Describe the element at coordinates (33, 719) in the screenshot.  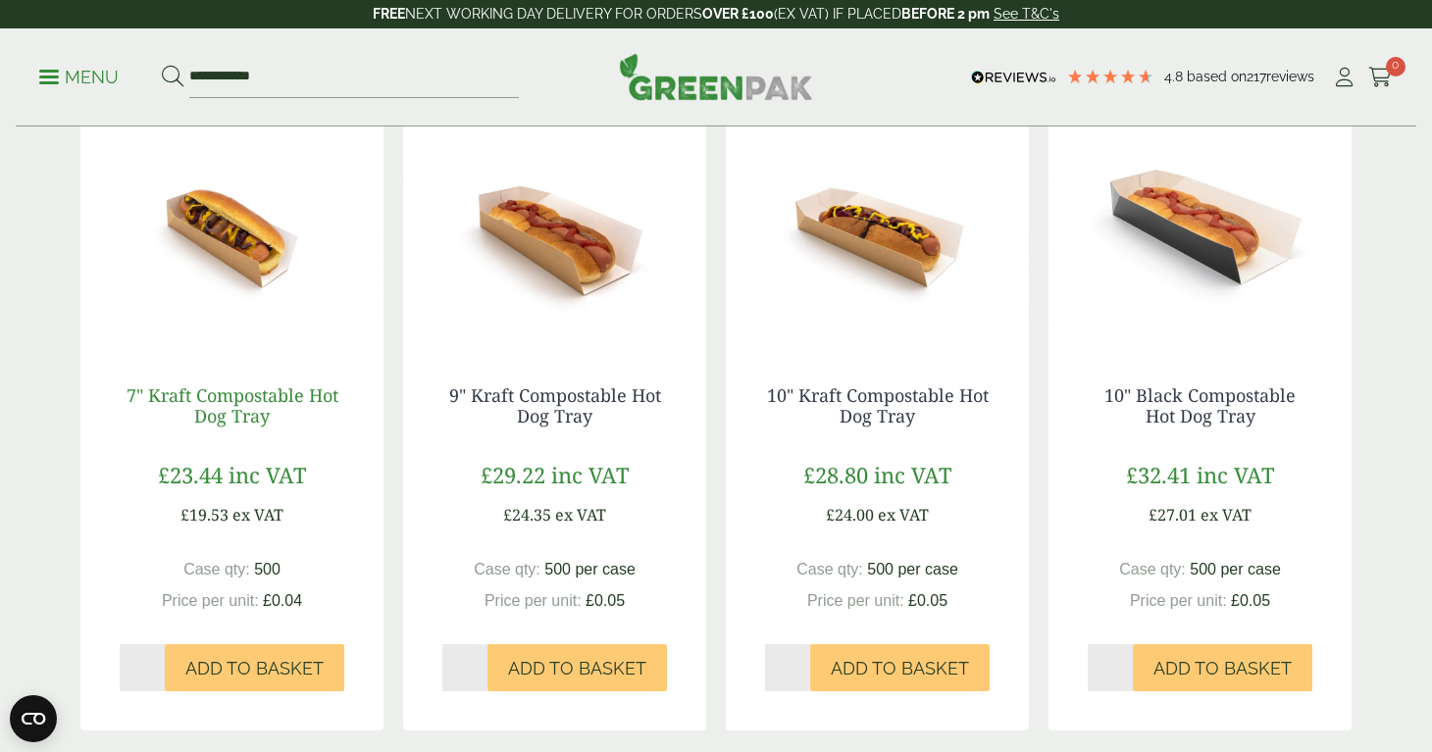
I see `button: Open CMP widget` at that location.